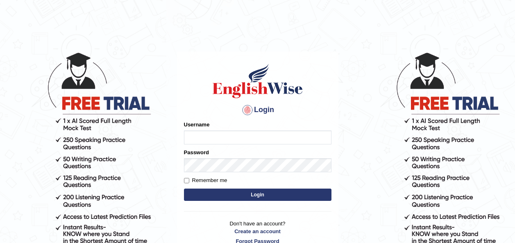  What do you see at coordinates (258, 195) in the screenshot?
I see `button: Login` at bounding box center [258, 195].